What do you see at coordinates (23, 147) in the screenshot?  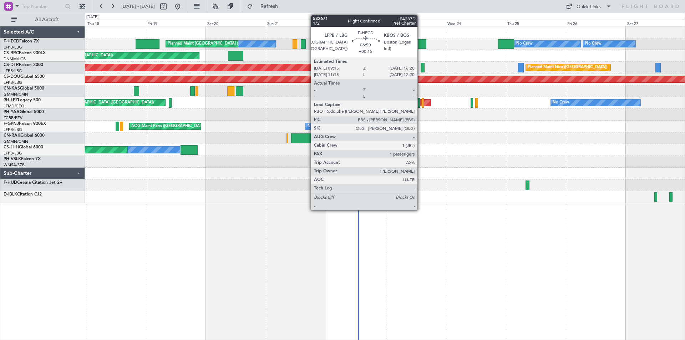 I see `a: CS-JHHGlobal 6000` at bounding box center [23, 147].